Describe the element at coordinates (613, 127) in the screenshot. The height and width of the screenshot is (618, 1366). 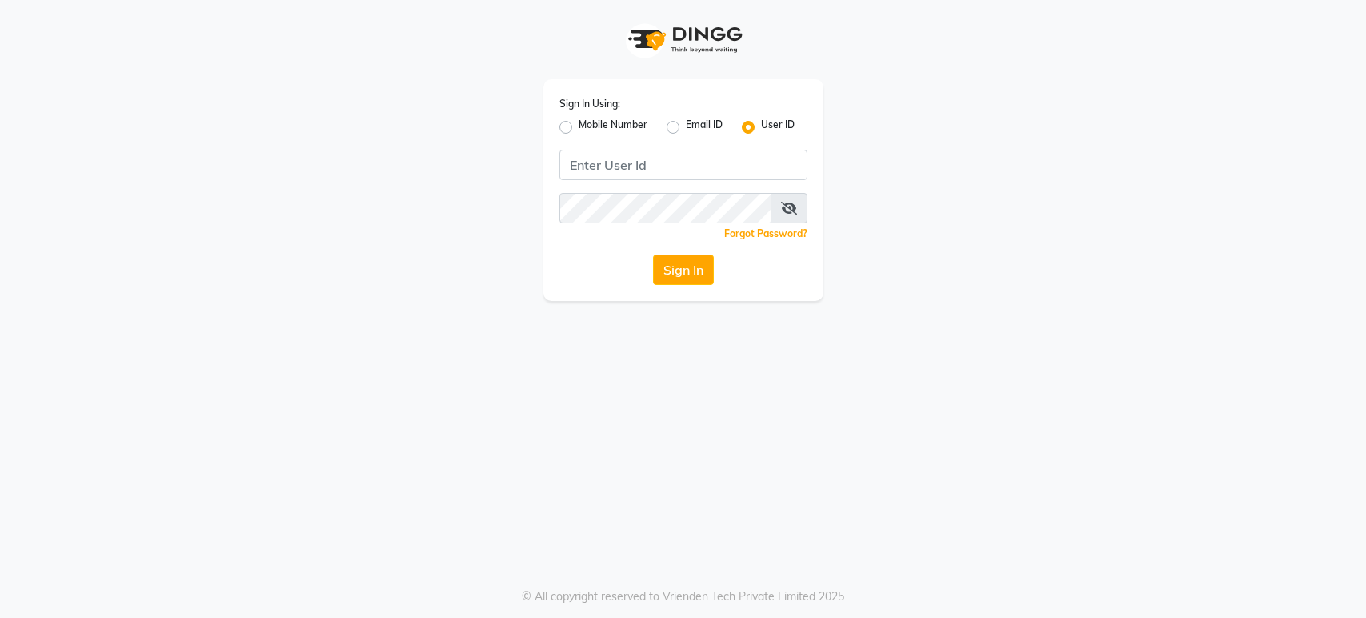
I see `label: Mobile Number` at that location.